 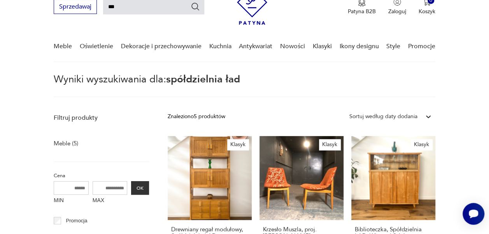 What do you see at coordinates (101, 176) in the screenshot?
I see `p: Cena` at bounding box center [101, 176].